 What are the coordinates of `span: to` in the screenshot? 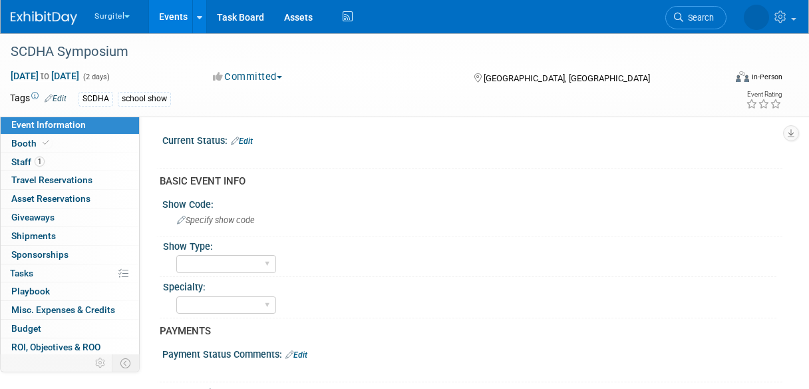 It's located at (45, 76).